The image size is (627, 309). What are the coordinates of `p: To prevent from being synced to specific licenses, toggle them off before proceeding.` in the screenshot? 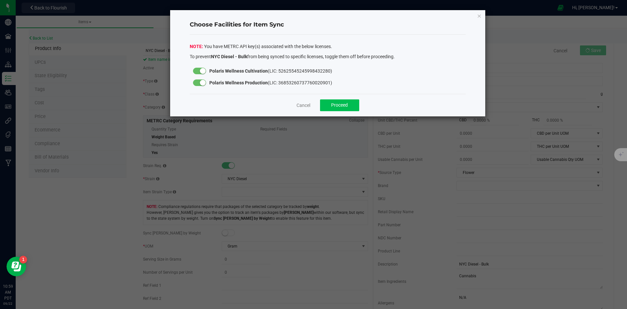 It's located at (328, 56).